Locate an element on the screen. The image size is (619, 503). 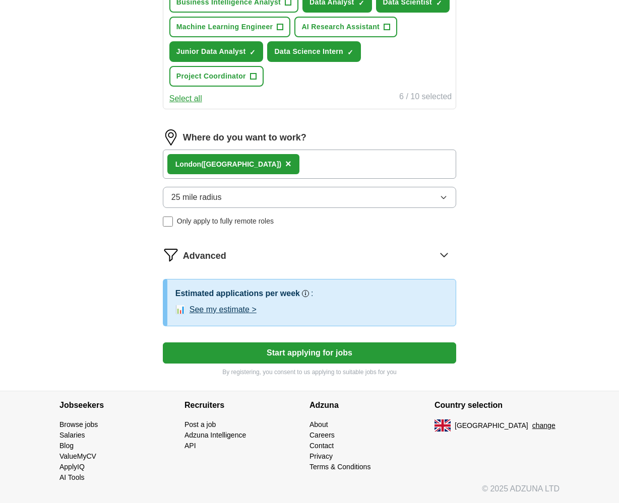
a: API is located at coordinates (190, 446).